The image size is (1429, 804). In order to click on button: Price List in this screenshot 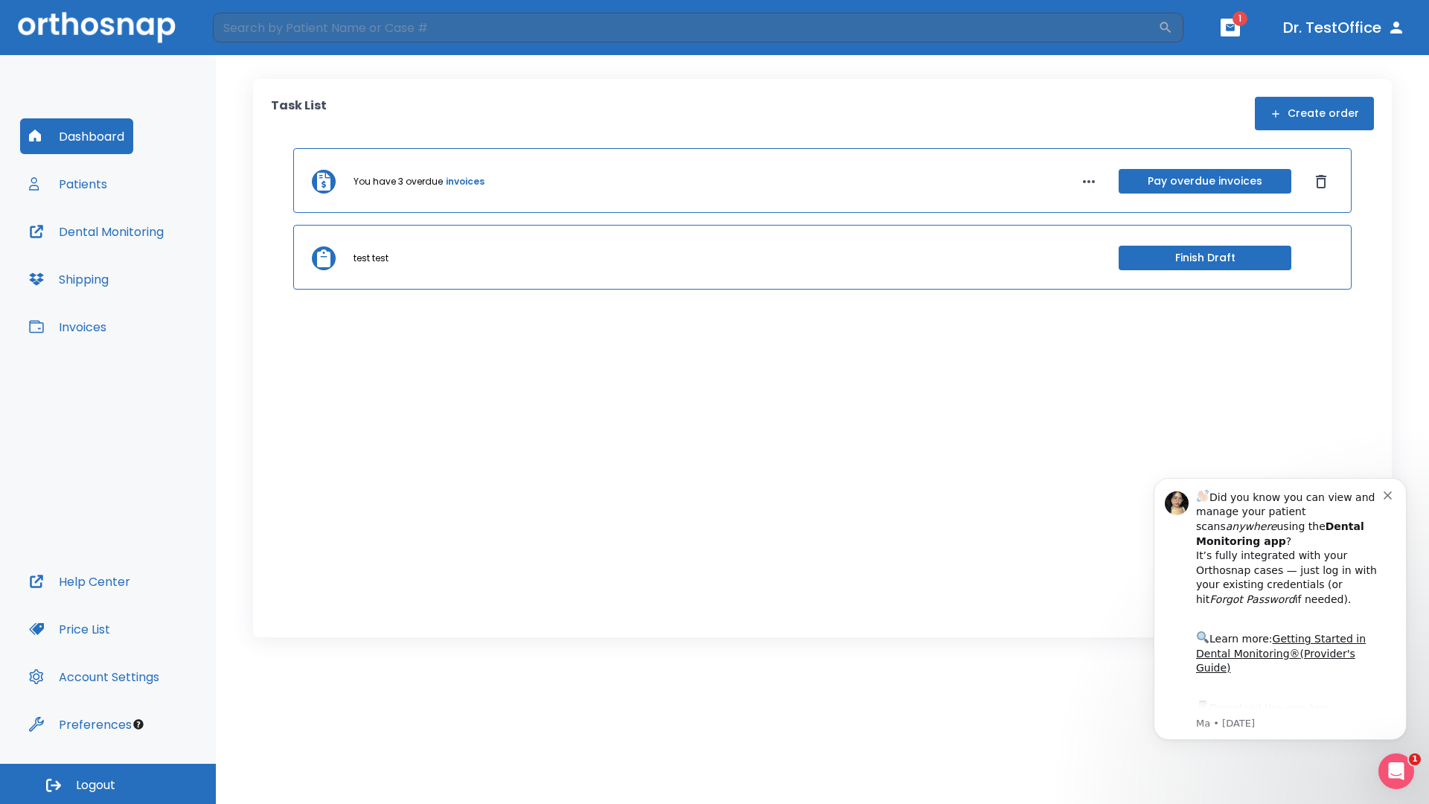, I will do `click(69, 629)`.